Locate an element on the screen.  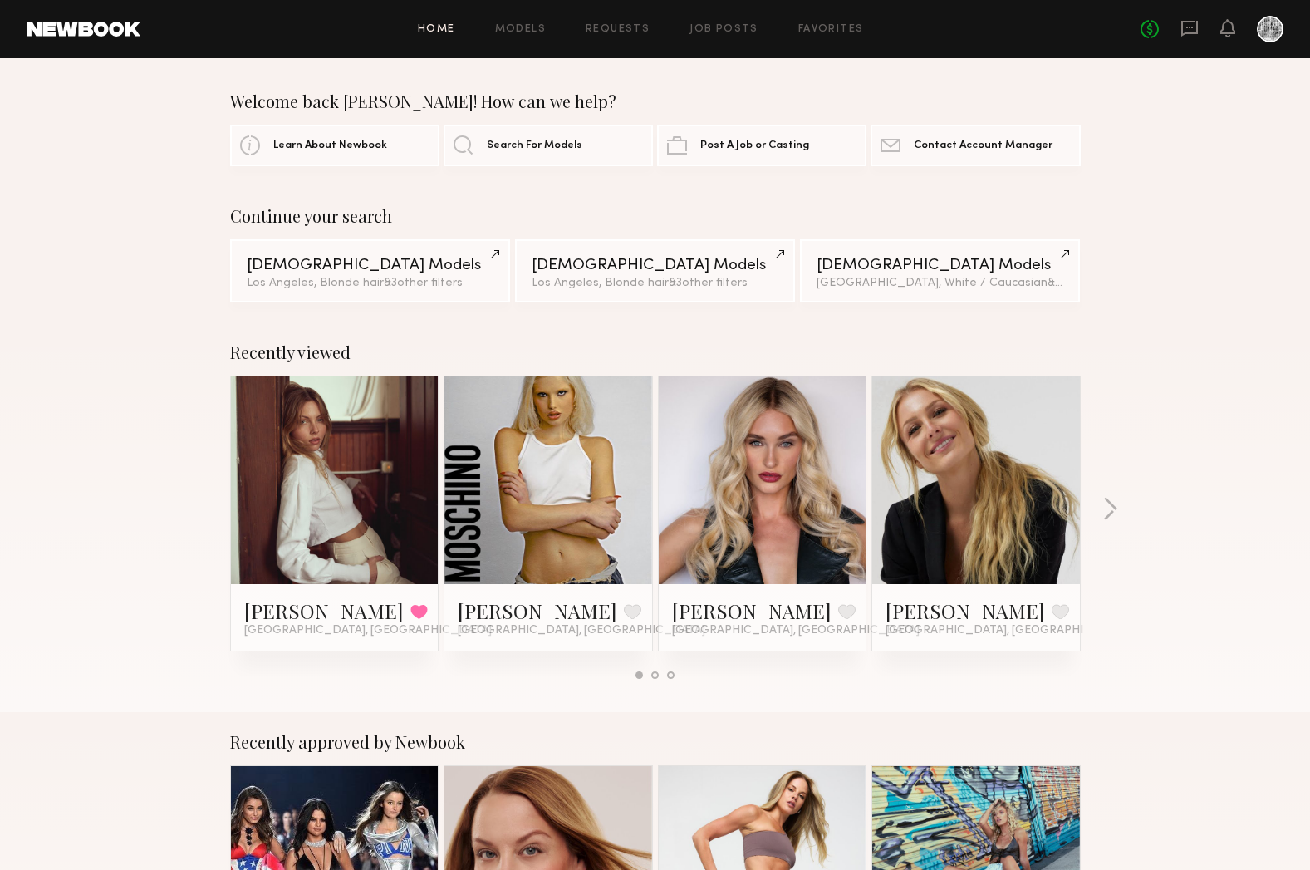
span: Post A Job or Casting is located at coordinates (754, 145).